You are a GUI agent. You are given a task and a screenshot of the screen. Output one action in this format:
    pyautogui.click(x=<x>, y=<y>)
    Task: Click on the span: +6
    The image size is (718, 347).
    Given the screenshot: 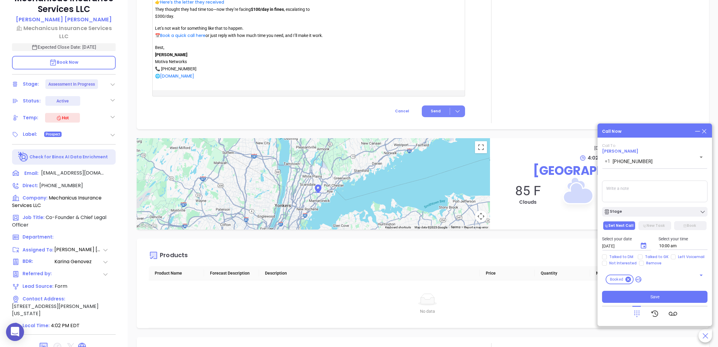 What is the action you would take?
    pyautogui.click(x=638, y=279)
    